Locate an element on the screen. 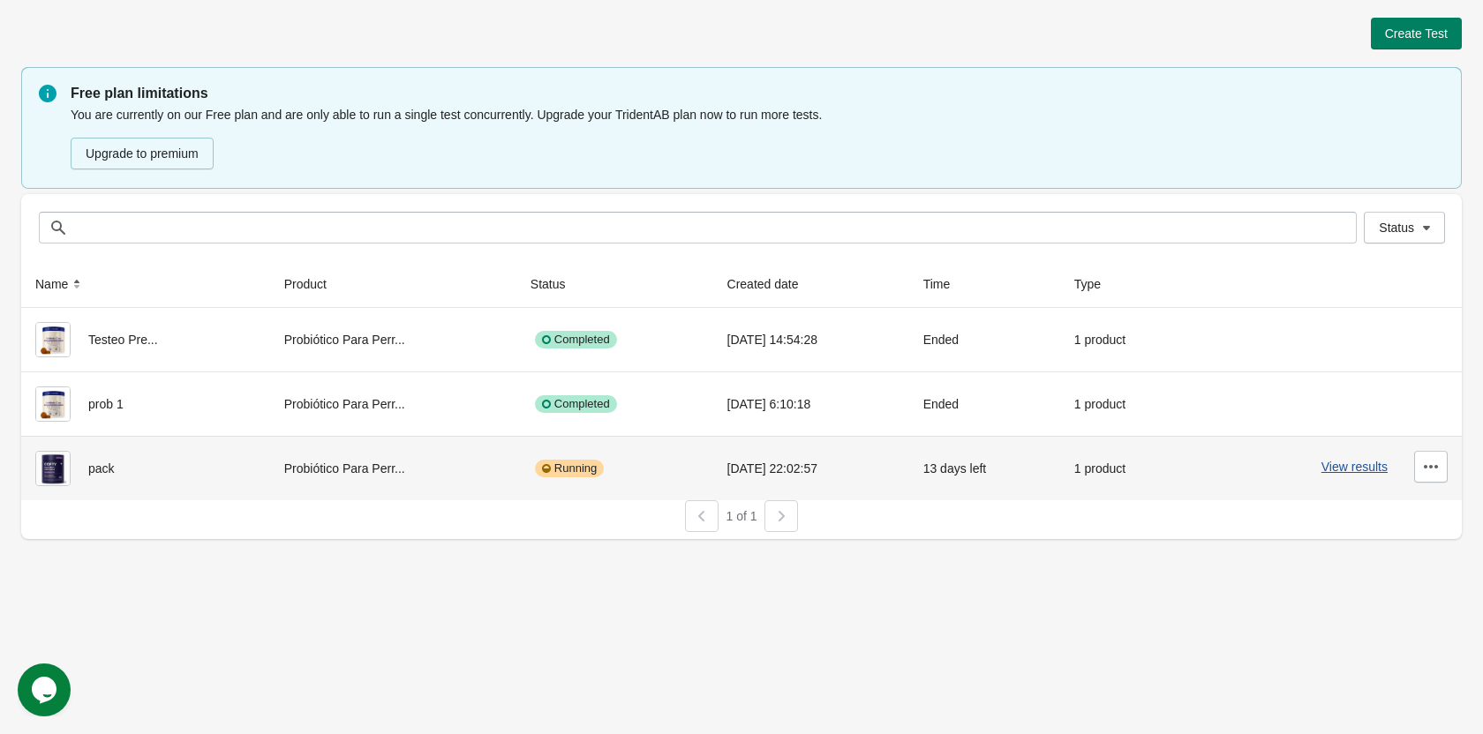 The height and width of the screenshot is (734, 1483). span: Create Test is located at coordinates (1416, 34).